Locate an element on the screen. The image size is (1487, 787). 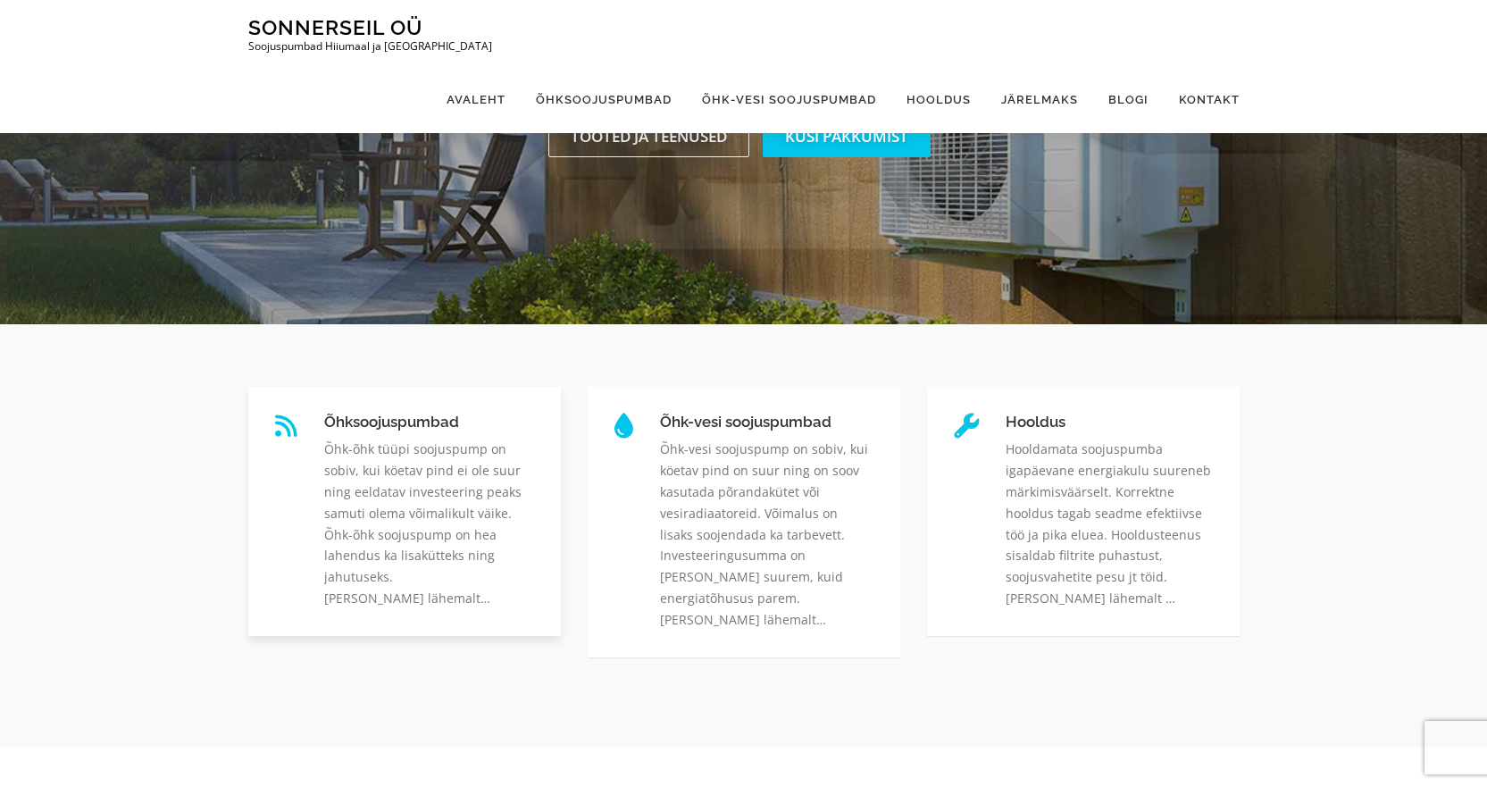
a: Tooted ja teenused is located at coordinates (648, 136).